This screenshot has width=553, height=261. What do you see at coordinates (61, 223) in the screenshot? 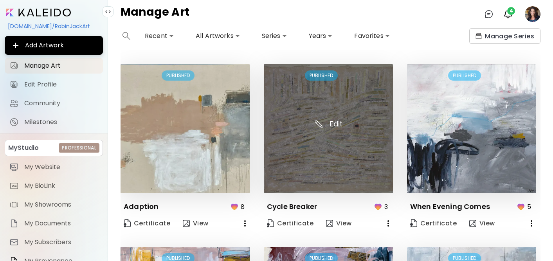
I see `span: My Documents` at bounding box center [61, 223].